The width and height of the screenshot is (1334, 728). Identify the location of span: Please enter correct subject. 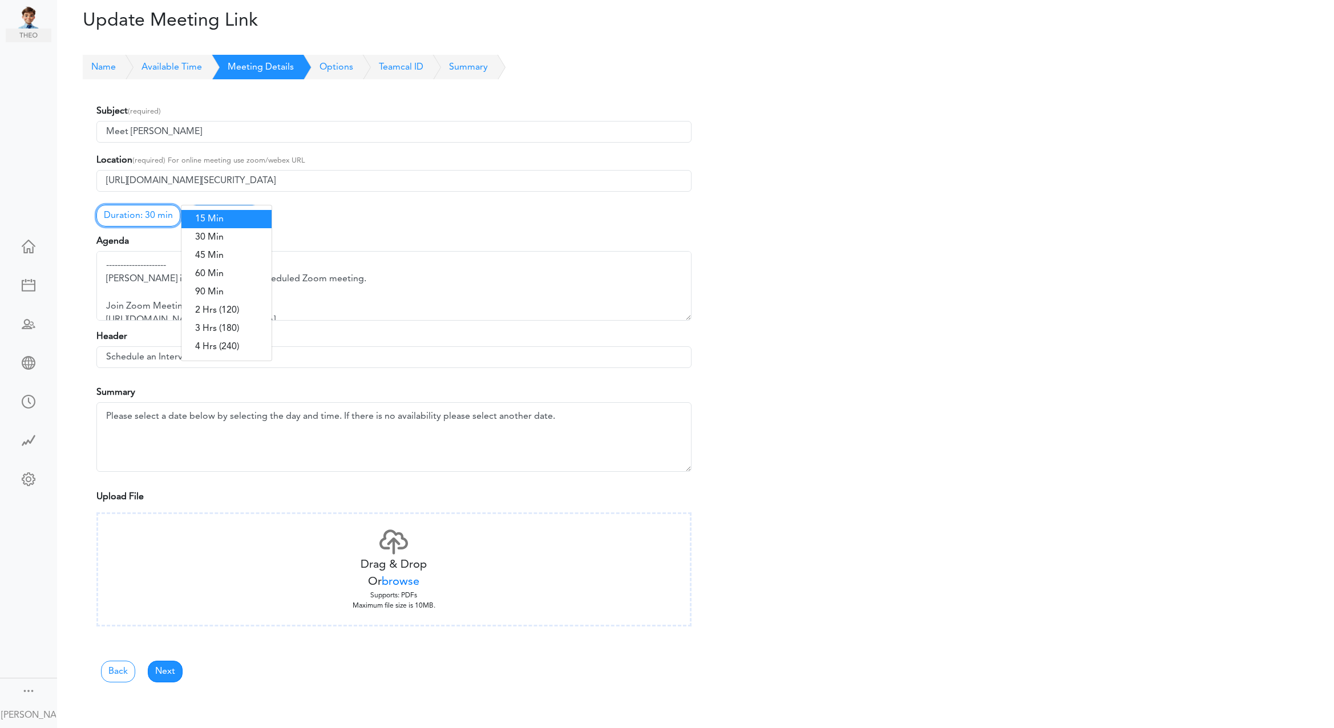
(99, 149).